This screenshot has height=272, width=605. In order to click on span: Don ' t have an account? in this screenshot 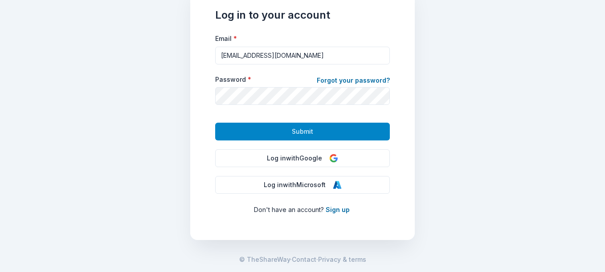, I will do `click(288, 210)`.